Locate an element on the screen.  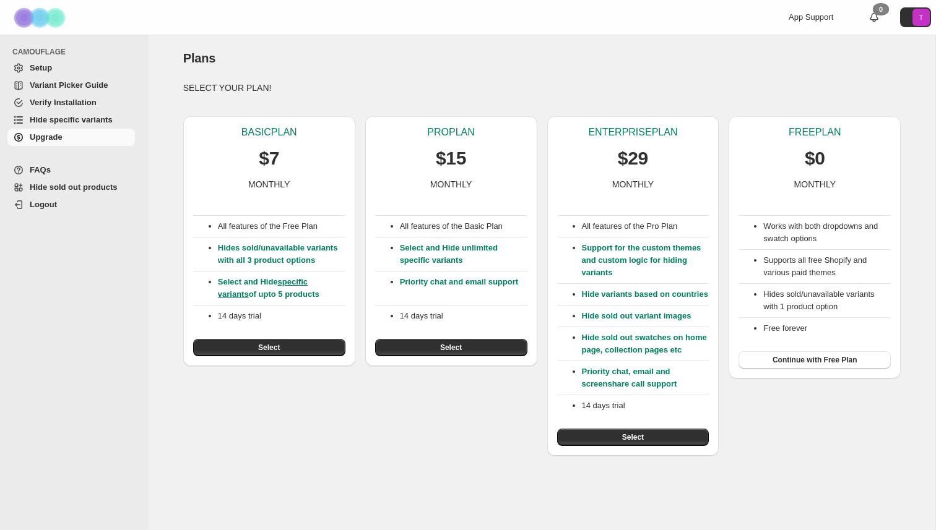
p: $29 is located at coordinates (632, 158).